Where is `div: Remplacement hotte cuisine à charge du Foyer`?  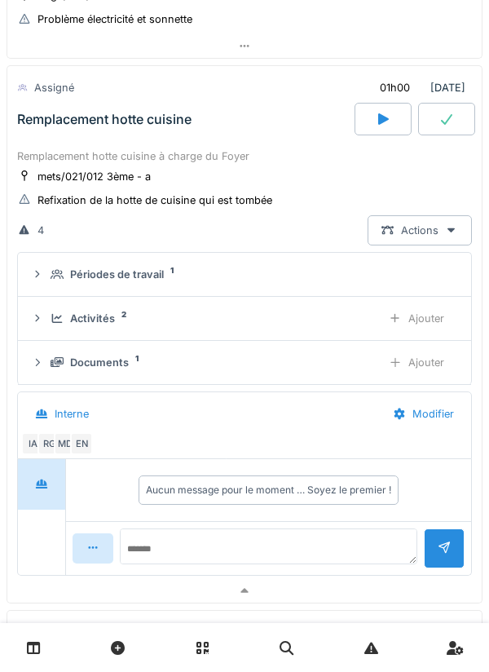 div: Remplacement hotte cuisine à charge du Foyer is located at coordinates (245, 156).